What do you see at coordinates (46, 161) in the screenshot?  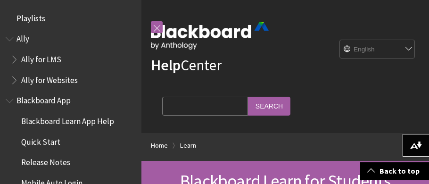 I see `span: Release Notes` at bounding box center [46, 161].